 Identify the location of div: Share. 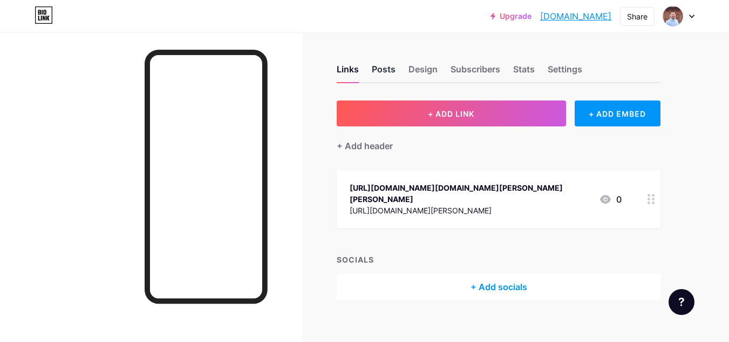
(637, 16).